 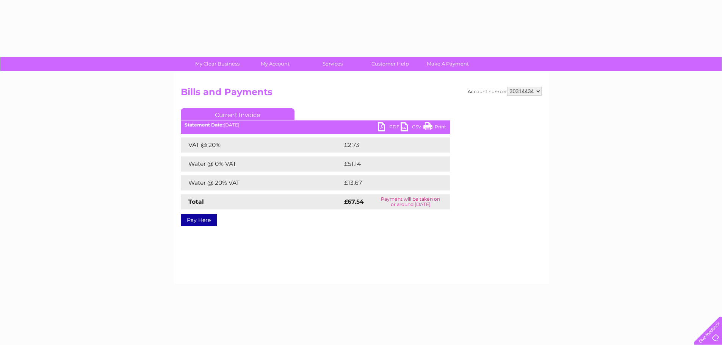 What do you see at coordinates (204, 125) in the screenshot?
I see `b: Statement Date:` at bounding box center [204, 125].